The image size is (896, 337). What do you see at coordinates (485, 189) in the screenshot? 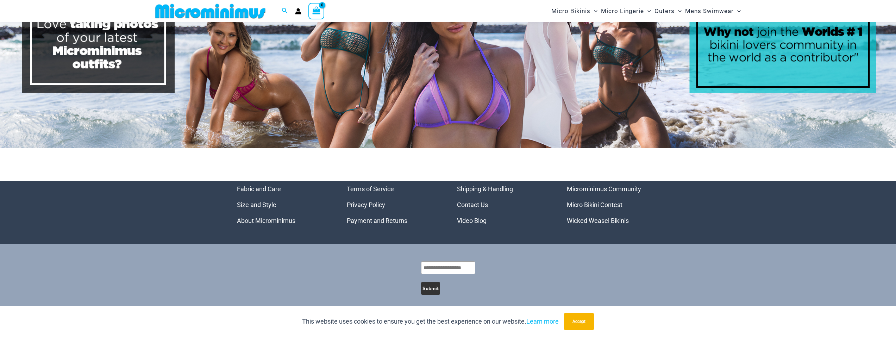
I see `a: Shipping & Handling` at bounding box center [485, 189].